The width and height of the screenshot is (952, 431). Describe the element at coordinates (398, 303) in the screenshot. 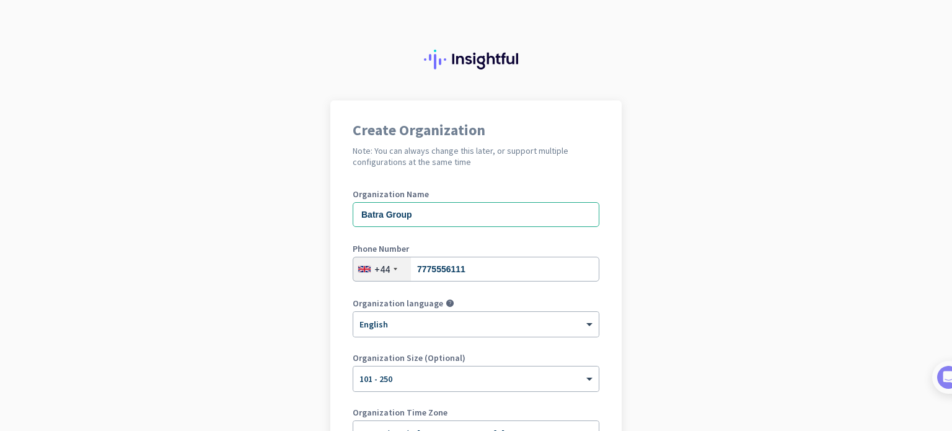

I see `label: Organization language` at that location.